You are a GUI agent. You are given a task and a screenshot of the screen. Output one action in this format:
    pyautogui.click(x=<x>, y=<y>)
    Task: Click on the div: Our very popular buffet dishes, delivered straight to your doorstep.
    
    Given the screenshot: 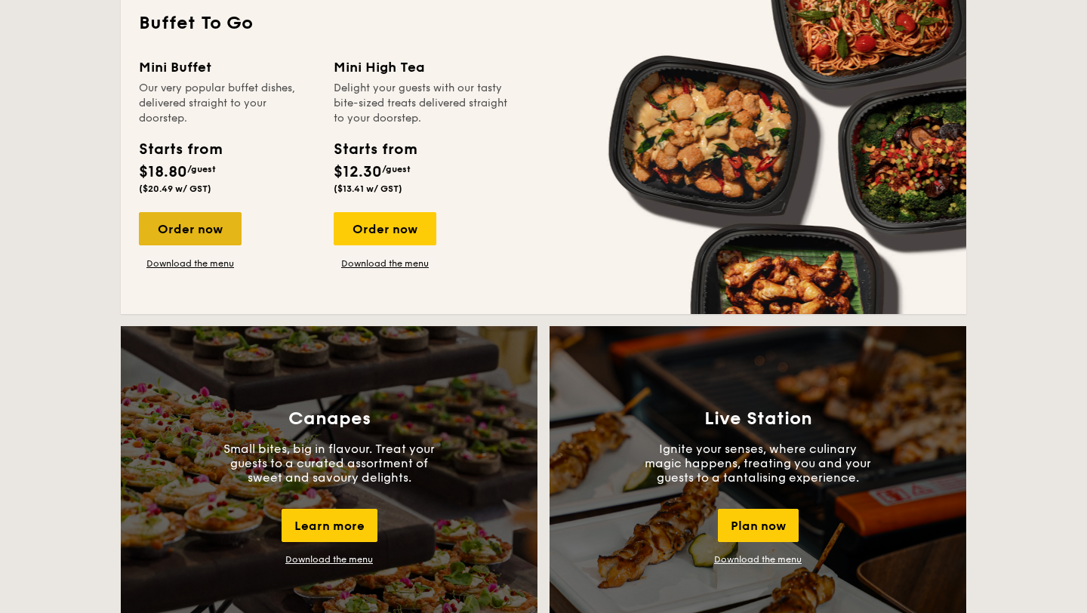 What is the action you would take?
    pyautogui.click(x=227, y=103)
    